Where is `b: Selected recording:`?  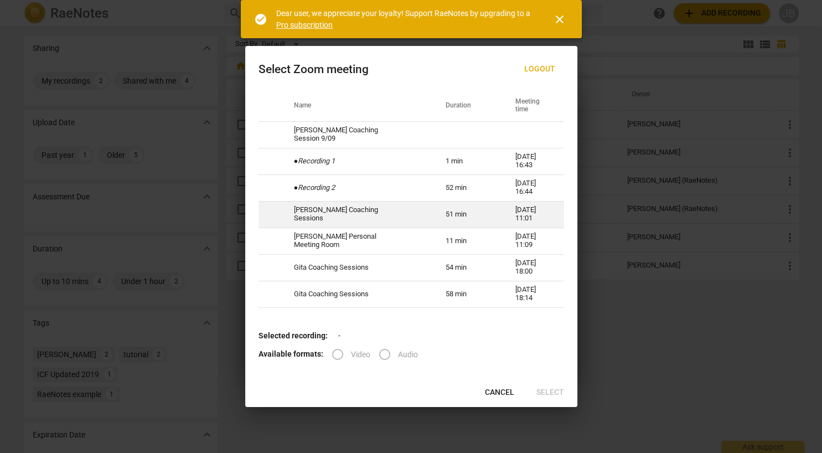
b: Selected recording: is located at coordinates (293, 335).